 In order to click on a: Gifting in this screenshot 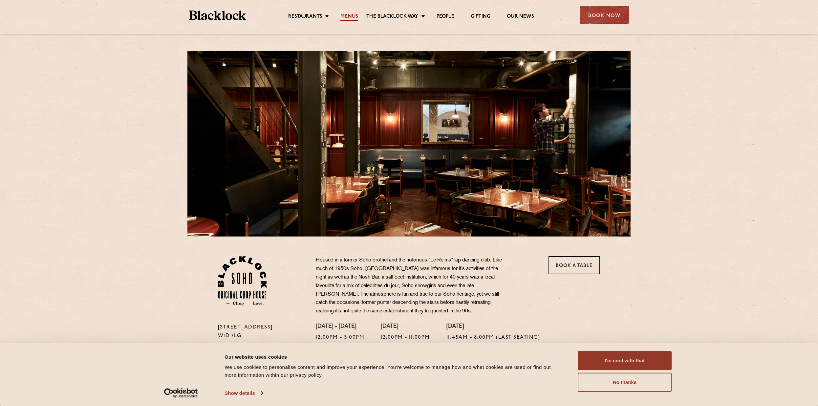, I will do `click(480, 17)`.